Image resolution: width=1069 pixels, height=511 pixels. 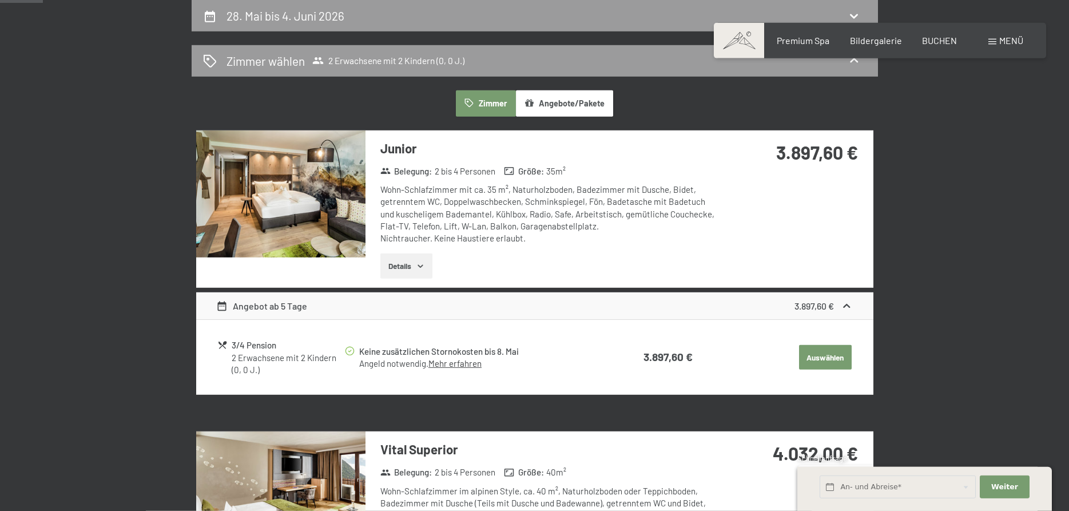 I want to click on span: 40 m², so click(x=556, y=472).